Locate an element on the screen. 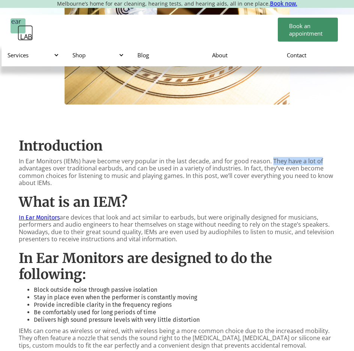 The height and width of the screenshot is (351, 354). a: About is located at coordinates (243, 55).